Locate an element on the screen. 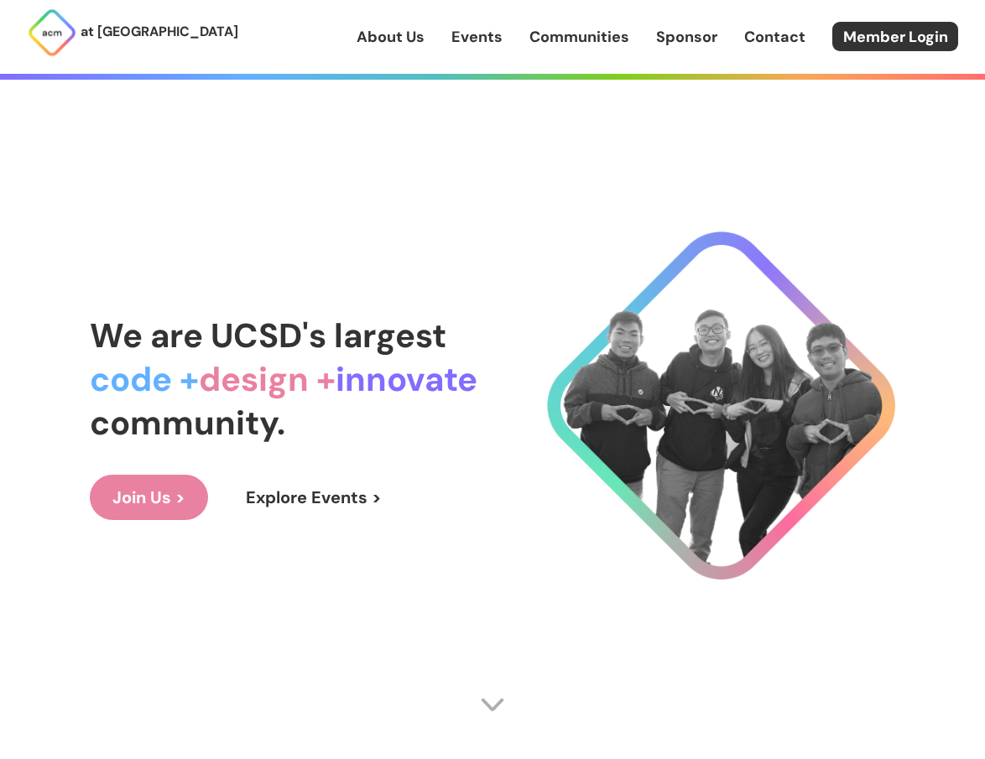 The image size is (985, 759). span: We are UCSD's largest is located at coordinates (268, 335).